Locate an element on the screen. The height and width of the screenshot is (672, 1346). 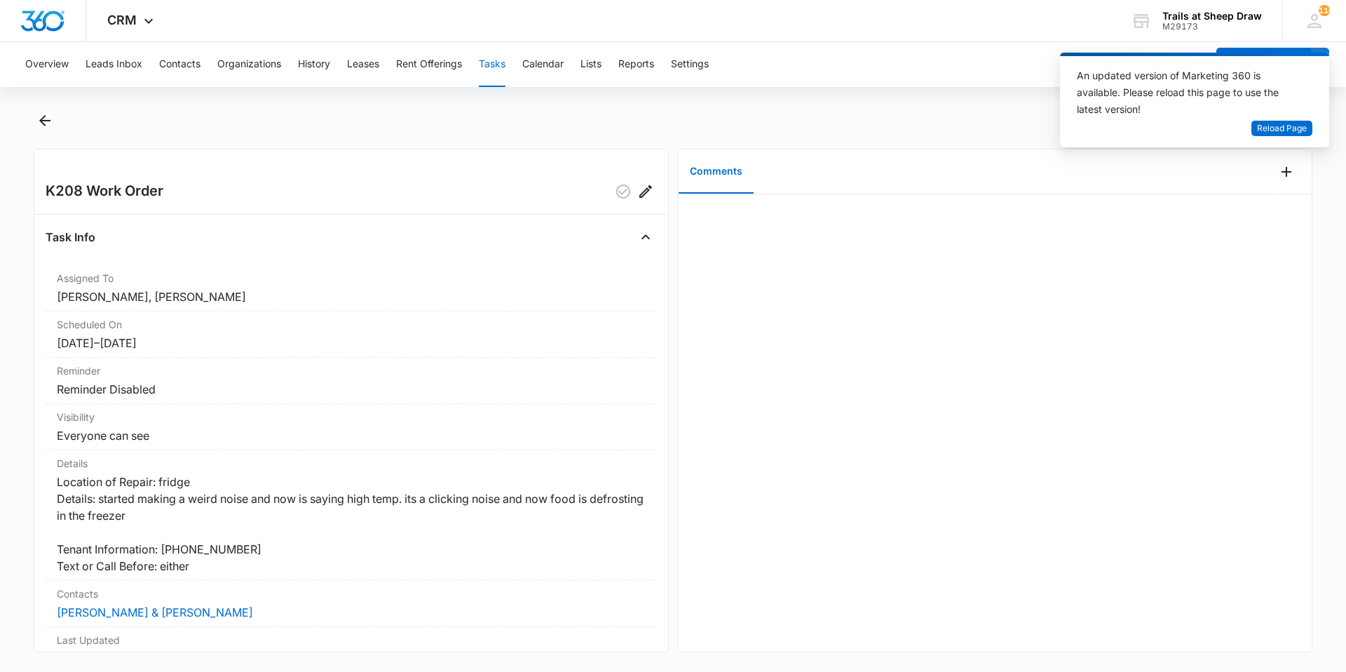
button: Overview is located at coordinates (47, 64).